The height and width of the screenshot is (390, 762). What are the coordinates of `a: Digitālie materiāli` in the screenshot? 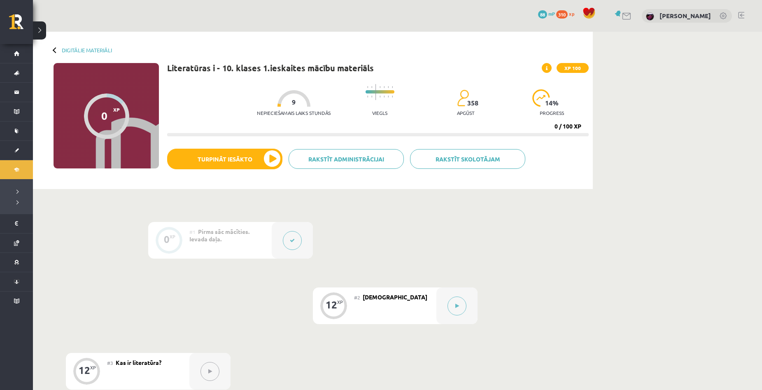 It's located at (87, 50).